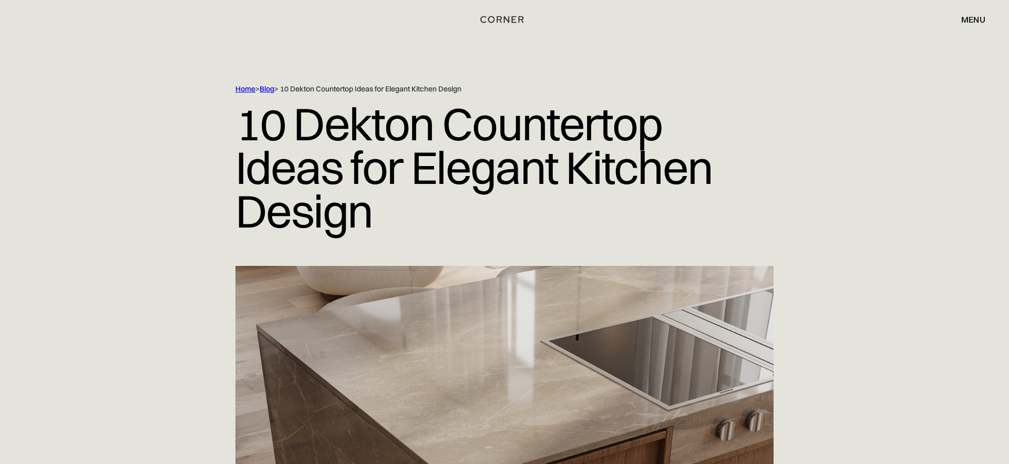 The height and width of the screenshot is (464, 1009). I want to click on h1: 10 Dekton Countertop Ideas for Elegant Kitchen Design, so click(504, 167).